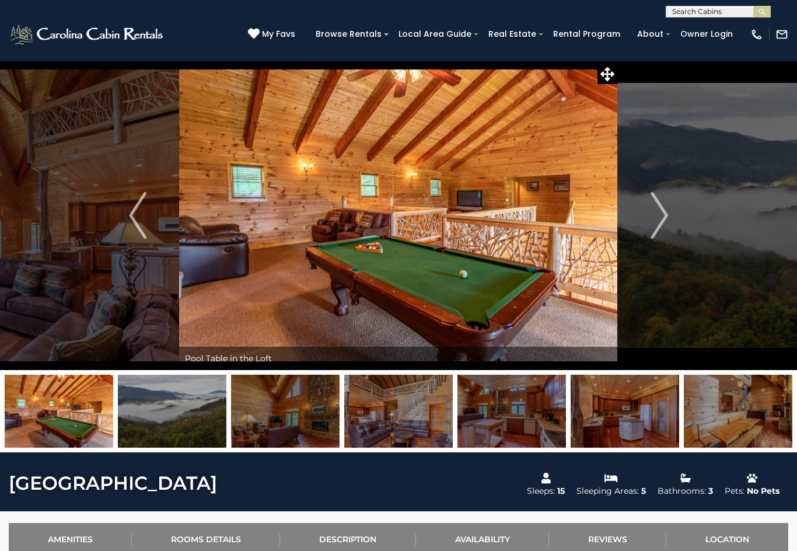  What do you see at coordinates (625, 411) in the screenshot?
I see `img: 163466675` at bounding box center [625, 411].